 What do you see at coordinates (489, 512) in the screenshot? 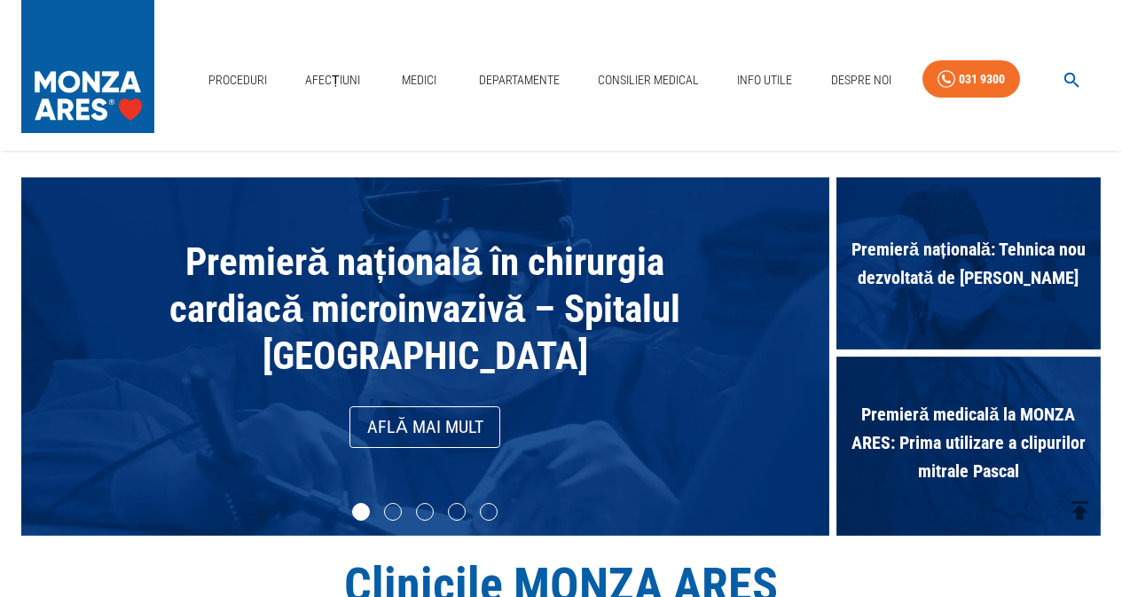
I see `li: slide item 5` at bounding box center [489, 512].